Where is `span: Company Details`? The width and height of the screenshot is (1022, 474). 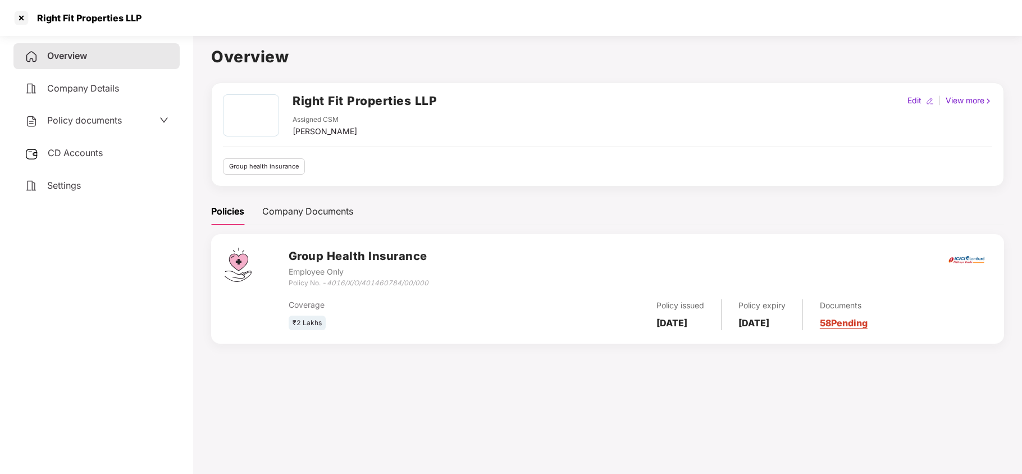 span: Company Details is located at coordinates (83, 88).